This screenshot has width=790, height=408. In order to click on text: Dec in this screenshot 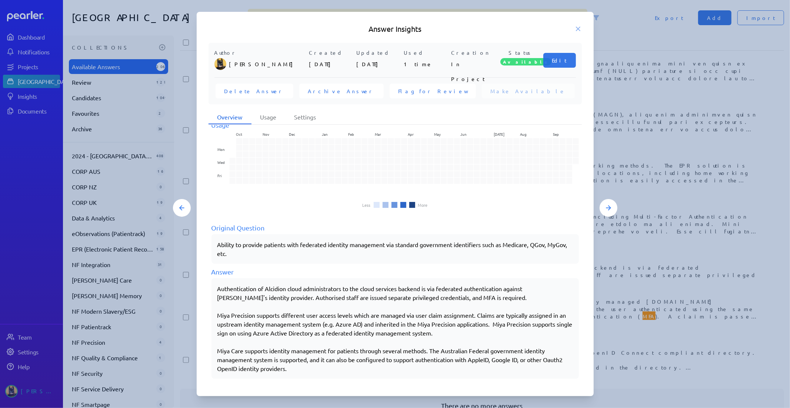, I will do `click(292, 134)`.